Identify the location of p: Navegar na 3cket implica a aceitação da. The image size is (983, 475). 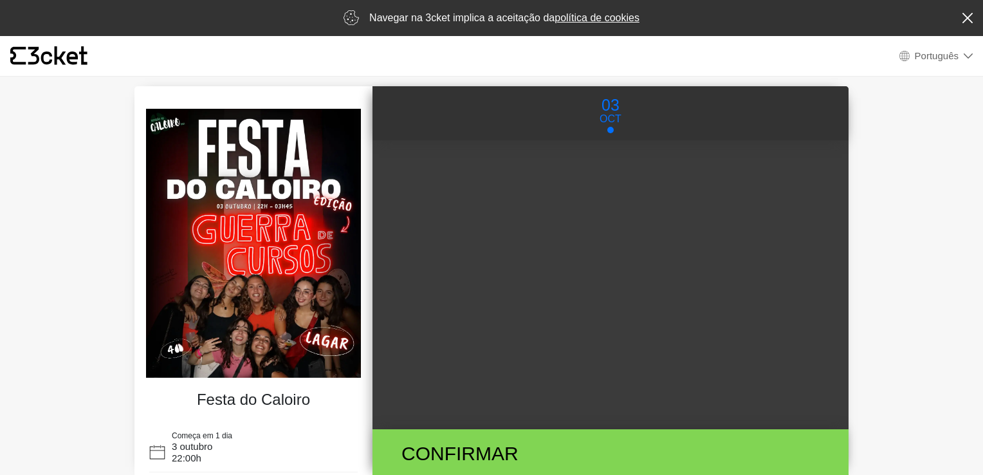
(505, 18).